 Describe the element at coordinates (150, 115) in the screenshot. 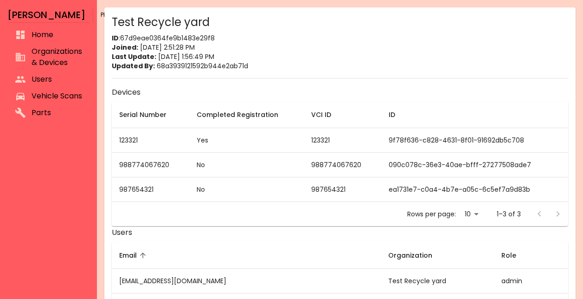

I see `th: Serial Number` at that location.